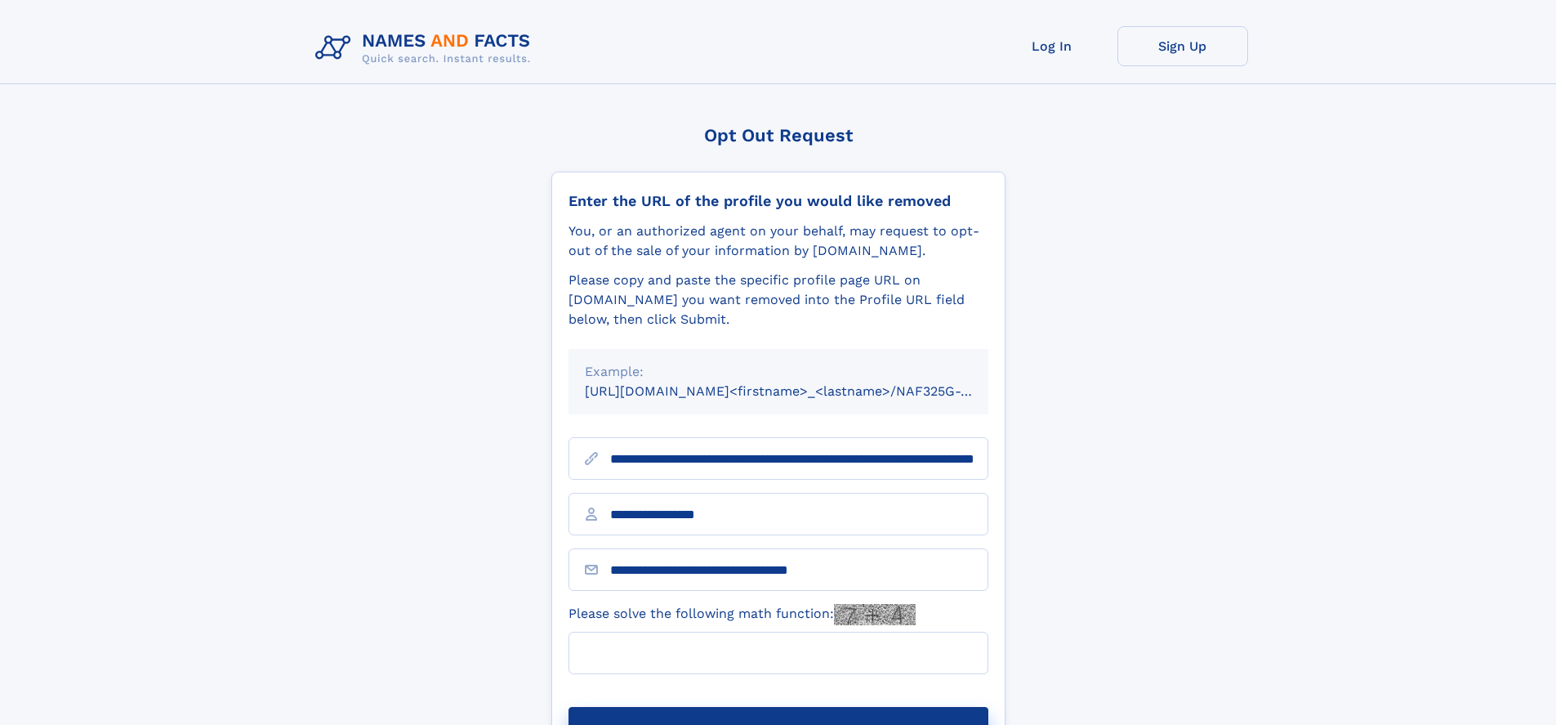 The height and width of the screenshot is (725, 1556). What do you see at coordinates (779, 135) in the screenshot?
I see `div: Opt Out Request` at bounding box center [779, 135].